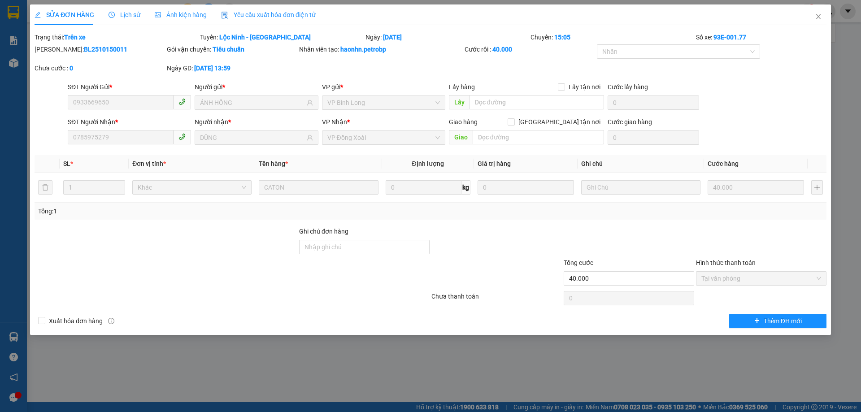 The image size is (861, 412). I want to click on span: VP Đồng Xoài, so click(383, 138).